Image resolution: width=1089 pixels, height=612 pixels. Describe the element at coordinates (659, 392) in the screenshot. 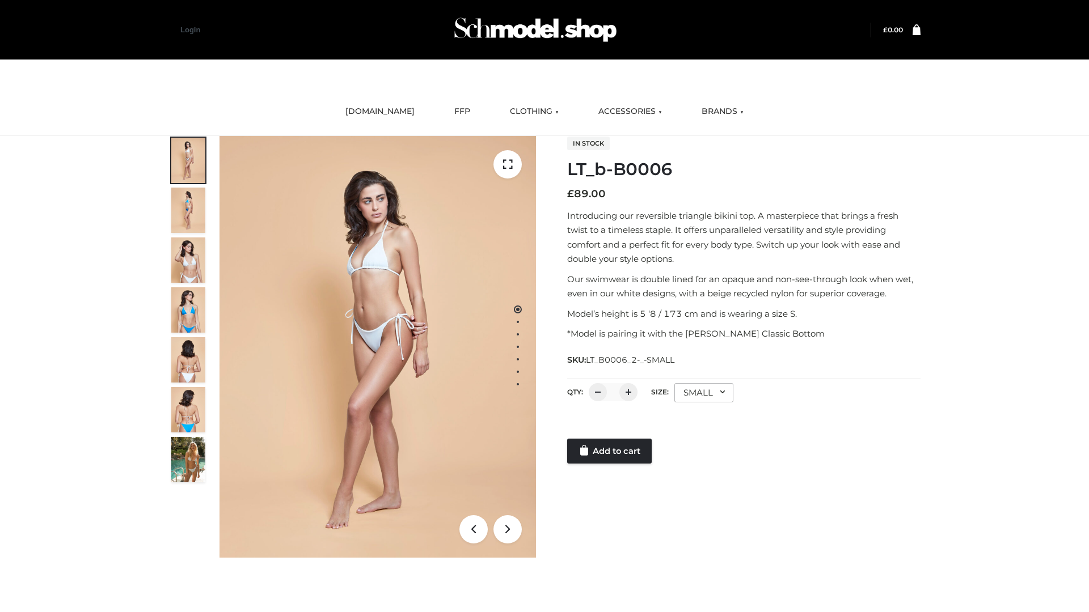

I see `label: Size:` at that location.